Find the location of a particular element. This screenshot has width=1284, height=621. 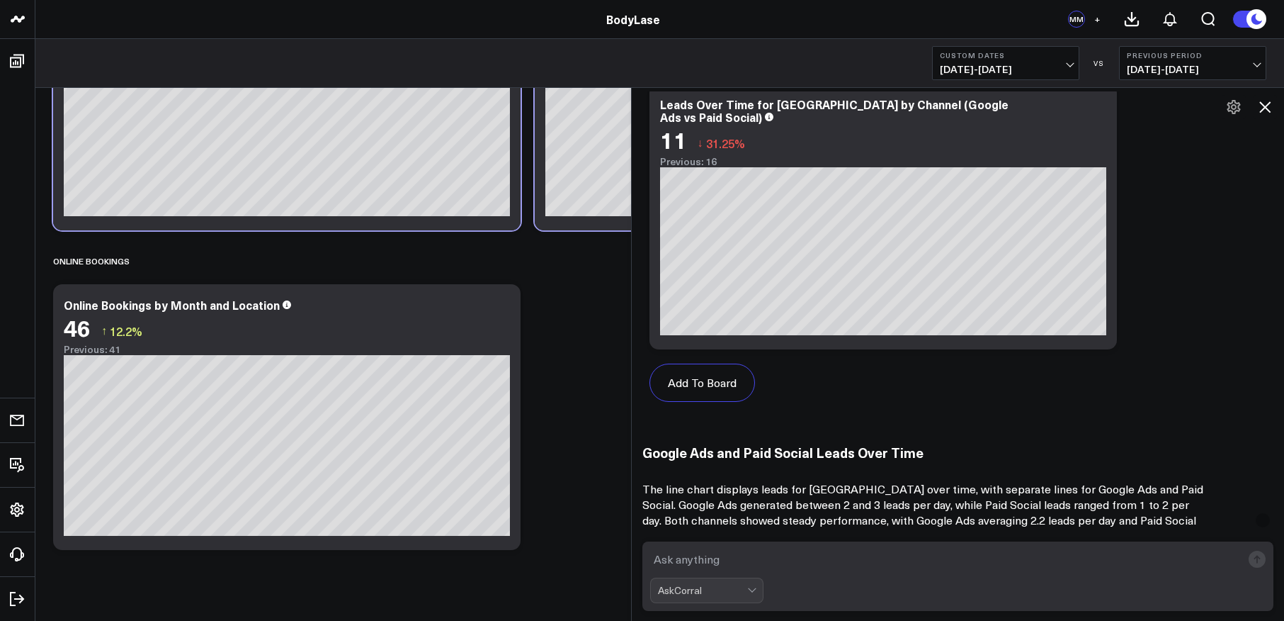

div: MM is located at coordinates (1077, 19).